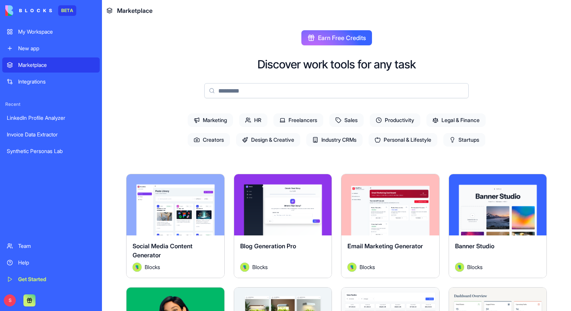 The height and width of the screenshot is (311, 571). Describe the element at coordinates (175, 252) in the screenshot. I see `div: Social Media Content Generator` at that location.